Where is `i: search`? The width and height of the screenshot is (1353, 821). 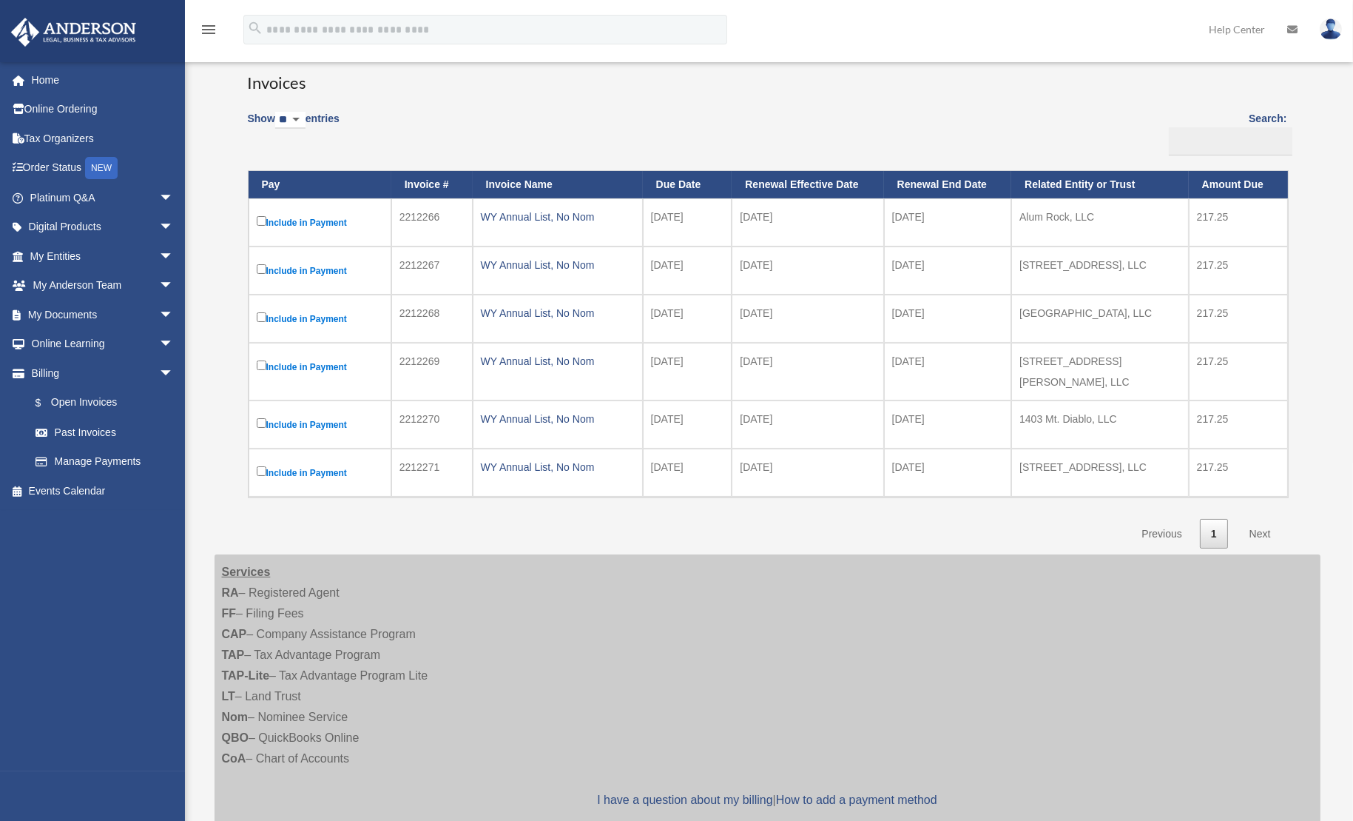
i: search is located at coordinates (255, 28).